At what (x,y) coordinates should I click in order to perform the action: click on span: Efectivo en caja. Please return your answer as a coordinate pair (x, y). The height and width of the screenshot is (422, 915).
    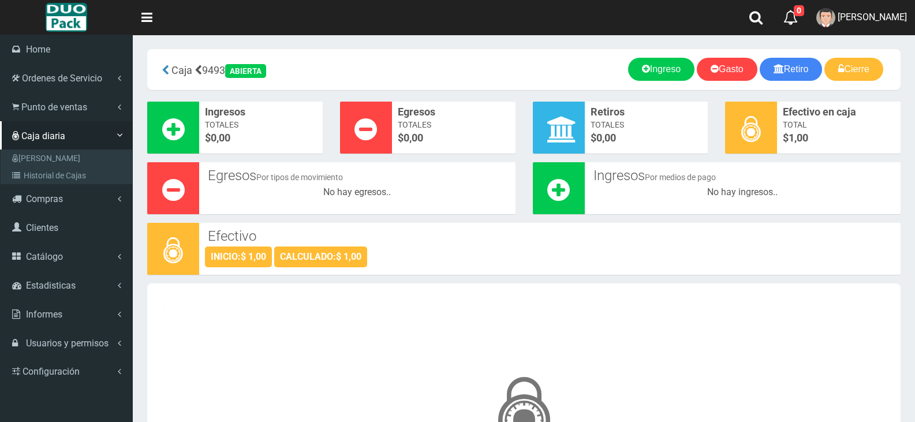
    Looking at the image, I should click on (839, 112).